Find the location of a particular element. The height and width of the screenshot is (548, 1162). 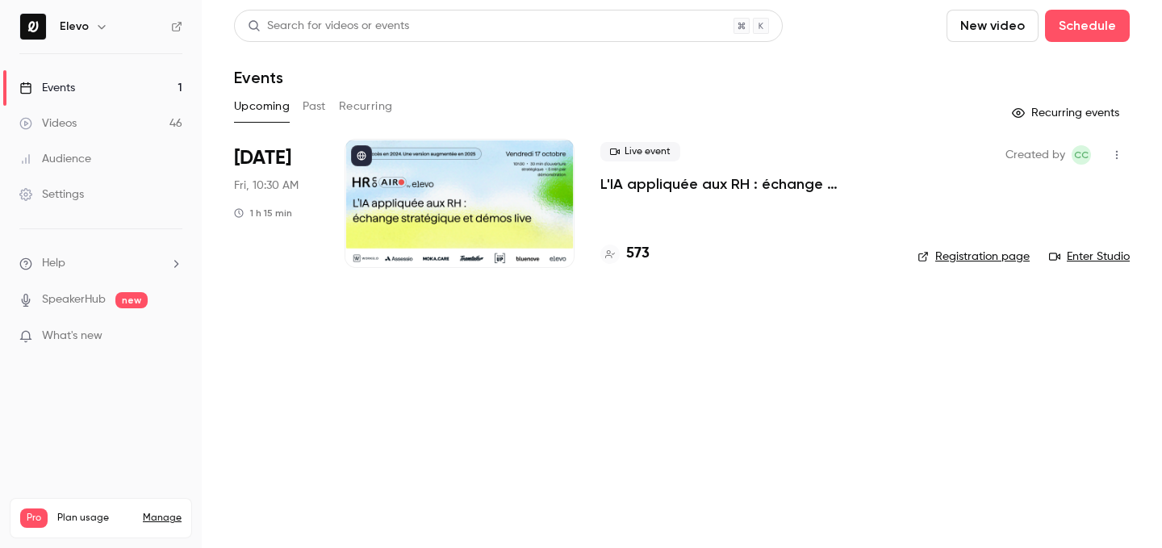

button: Recurring is located at coordinates (366, 107).